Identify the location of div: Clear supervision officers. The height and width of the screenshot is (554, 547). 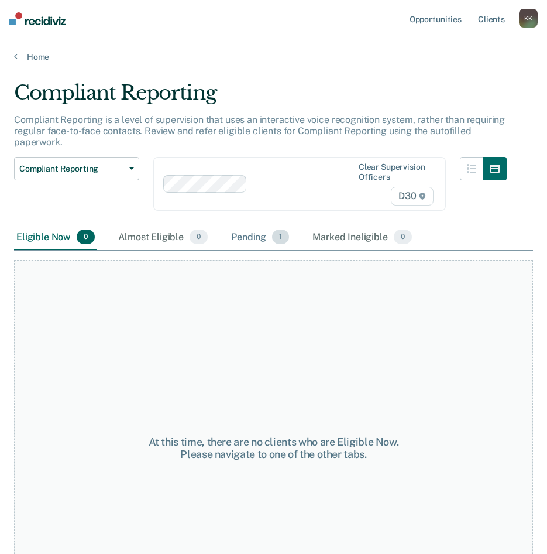
(395, 172).